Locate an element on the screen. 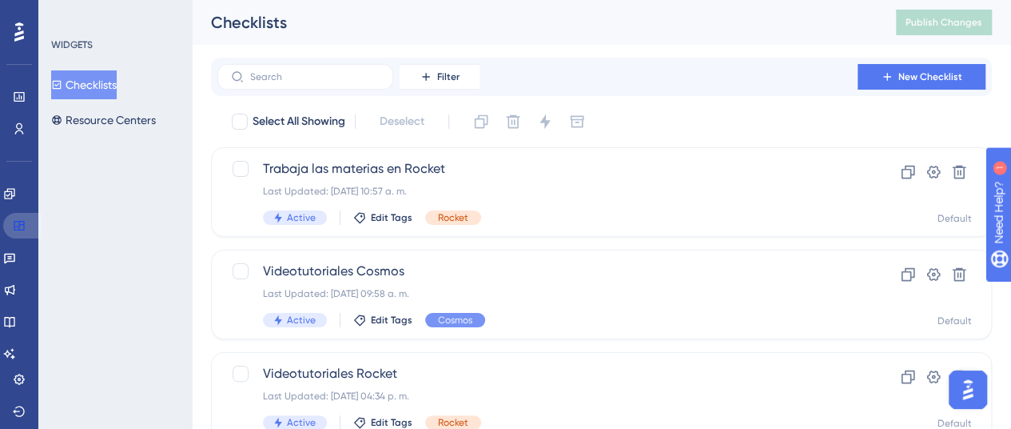 This screenshot has width=1011, height=429. input: Search is located at coordinates (315, 77).